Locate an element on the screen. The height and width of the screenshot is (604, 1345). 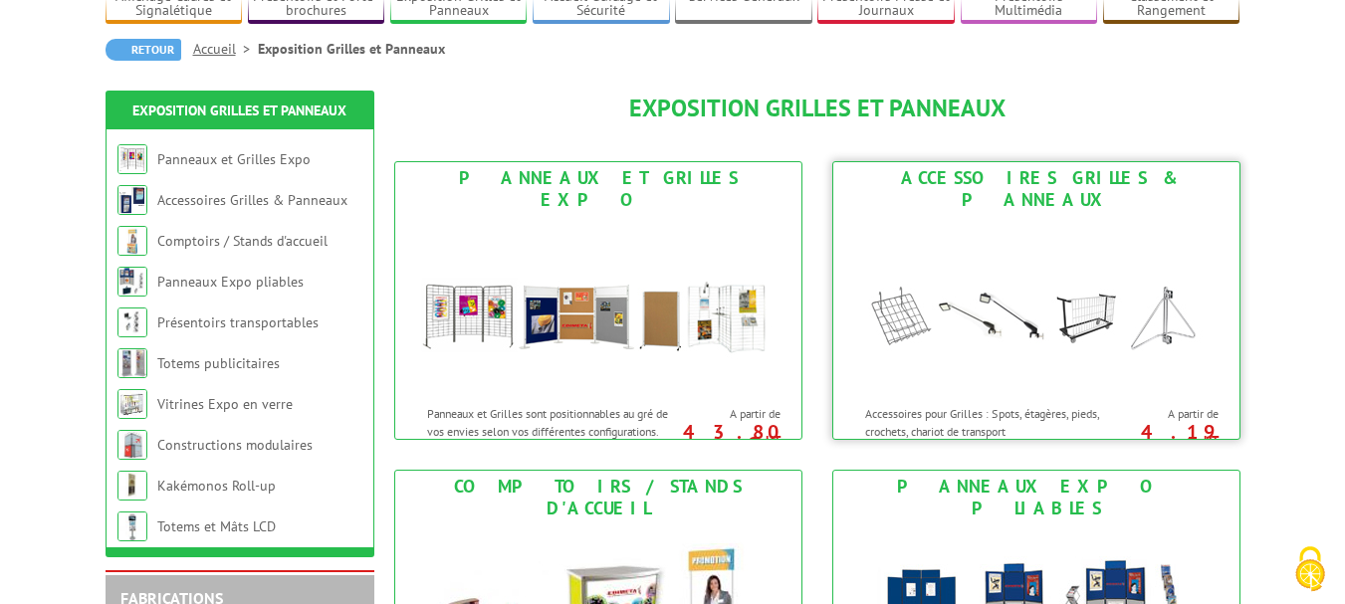
p: Panneaux et Grilles sont positionnables au gré de vos envies selon vos différentes configurations. is located at coordinates (551, 422).